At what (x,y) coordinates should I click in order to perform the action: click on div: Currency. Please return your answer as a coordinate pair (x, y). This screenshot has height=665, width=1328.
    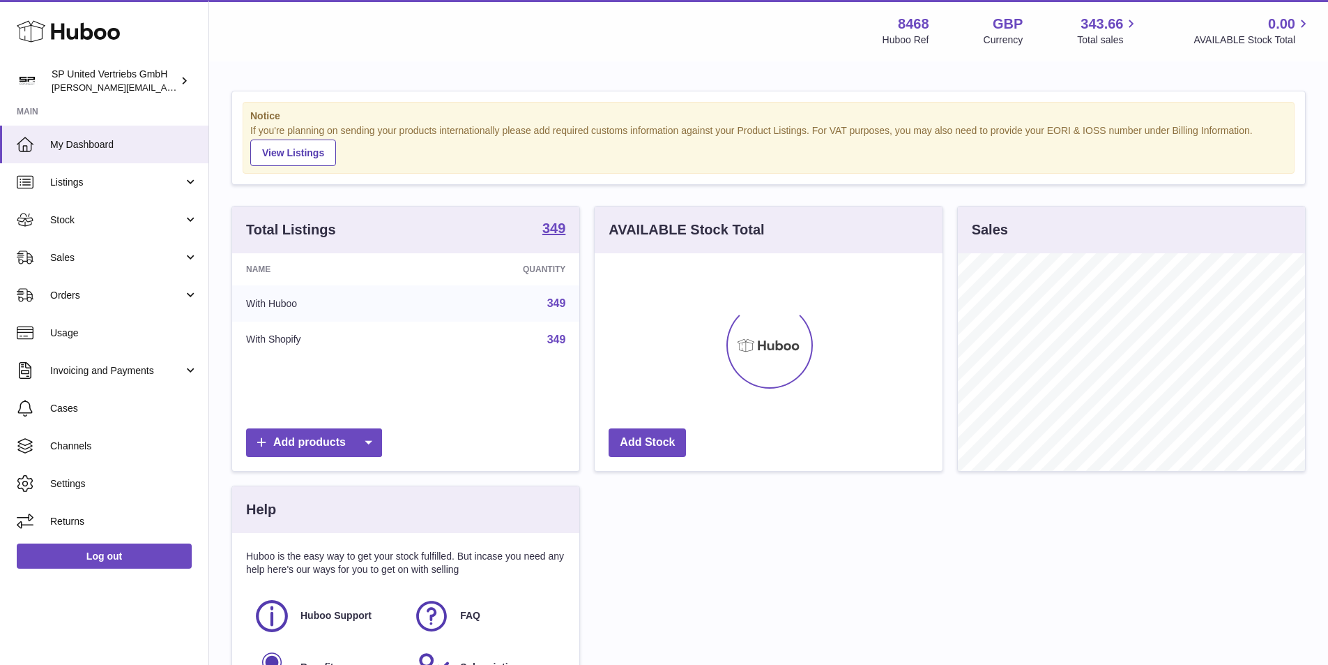
    Looking at the image, I should click on (1003, 40).